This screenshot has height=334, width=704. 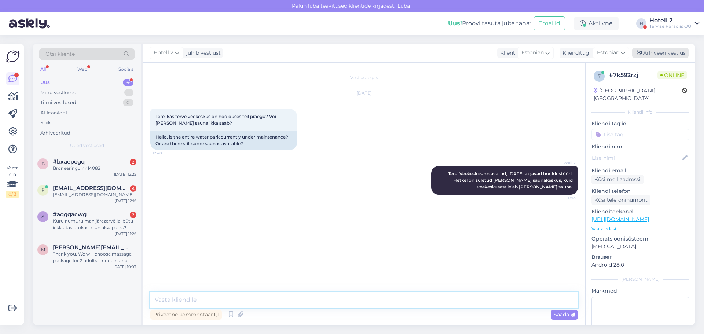 What do you see at coordinates (43, 69) in the screenshot?
I see `div: All` at bounding box center [43, 69].